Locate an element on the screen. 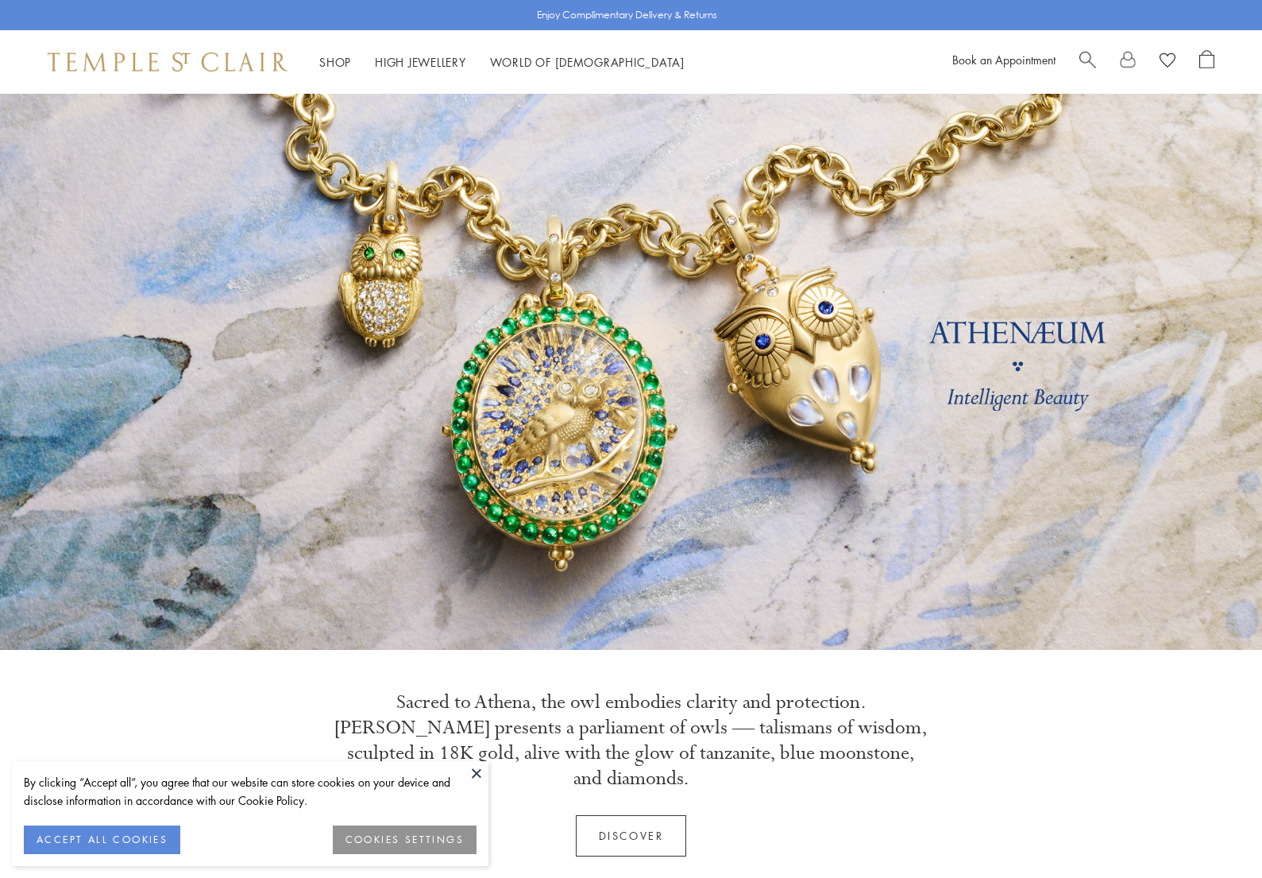  a: Search is located at coordinates (1087, 62).